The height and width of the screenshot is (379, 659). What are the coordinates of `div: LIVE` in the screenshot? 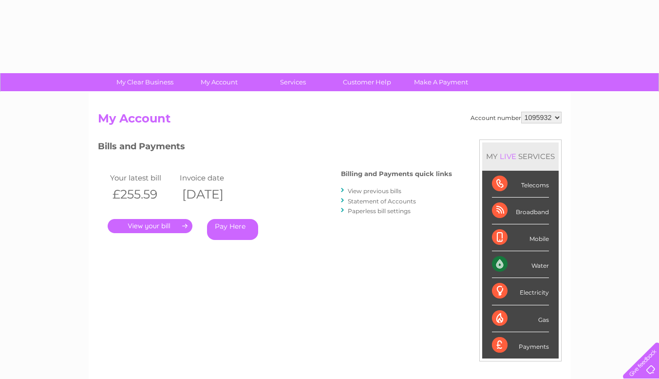 It's located at (508, 156).